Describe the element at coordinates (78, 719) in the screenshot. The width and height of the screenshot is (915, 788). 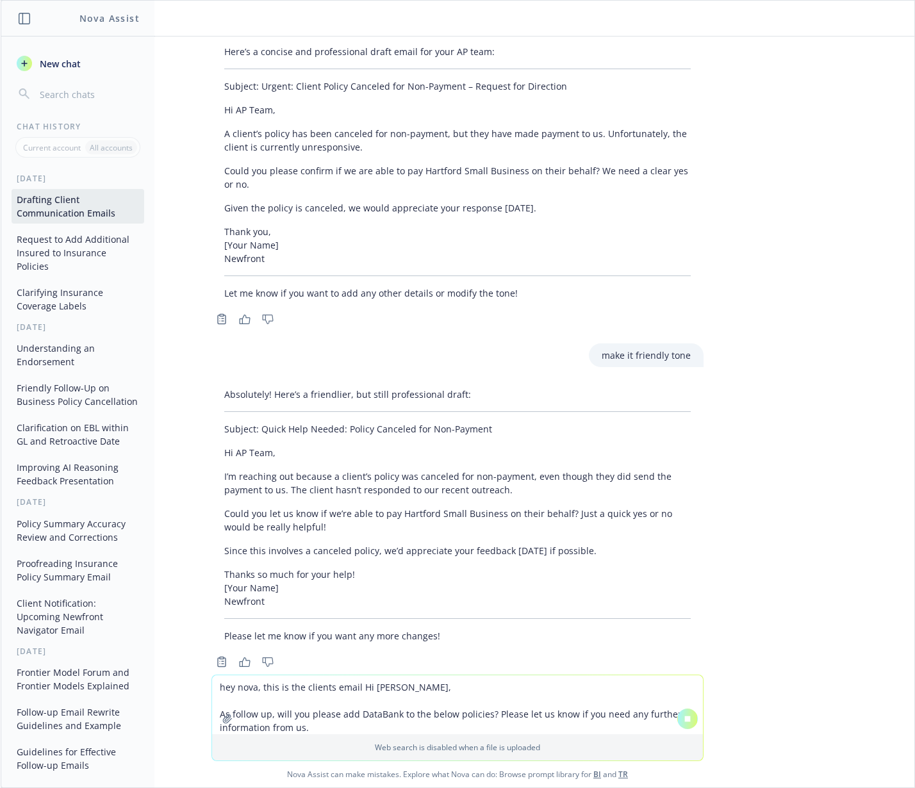
I see `button: Follow-up Email Rewrite Guidelines and Example` at that location.